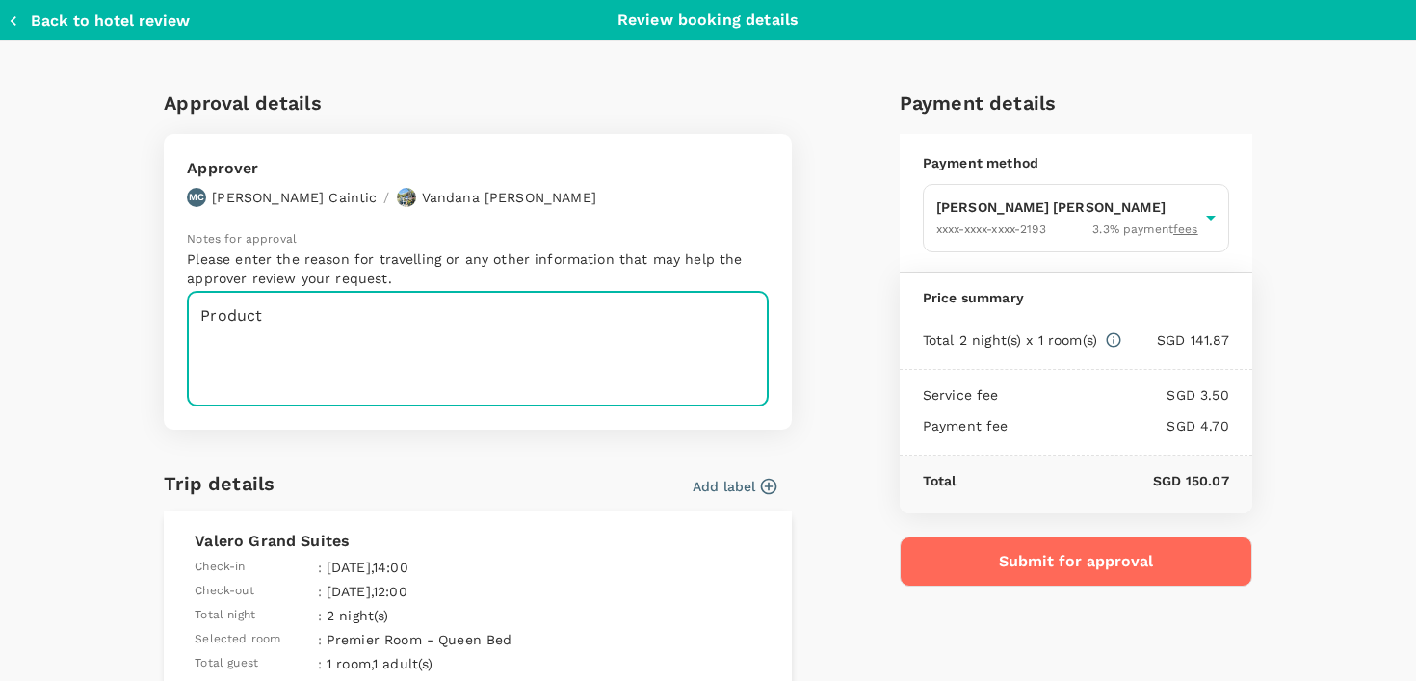 This screenshot has height=681, width=1416. What do you see at coordinates (734, 487) in the screenshot?
I see `button: Add label` at bounding box center [734, 487].